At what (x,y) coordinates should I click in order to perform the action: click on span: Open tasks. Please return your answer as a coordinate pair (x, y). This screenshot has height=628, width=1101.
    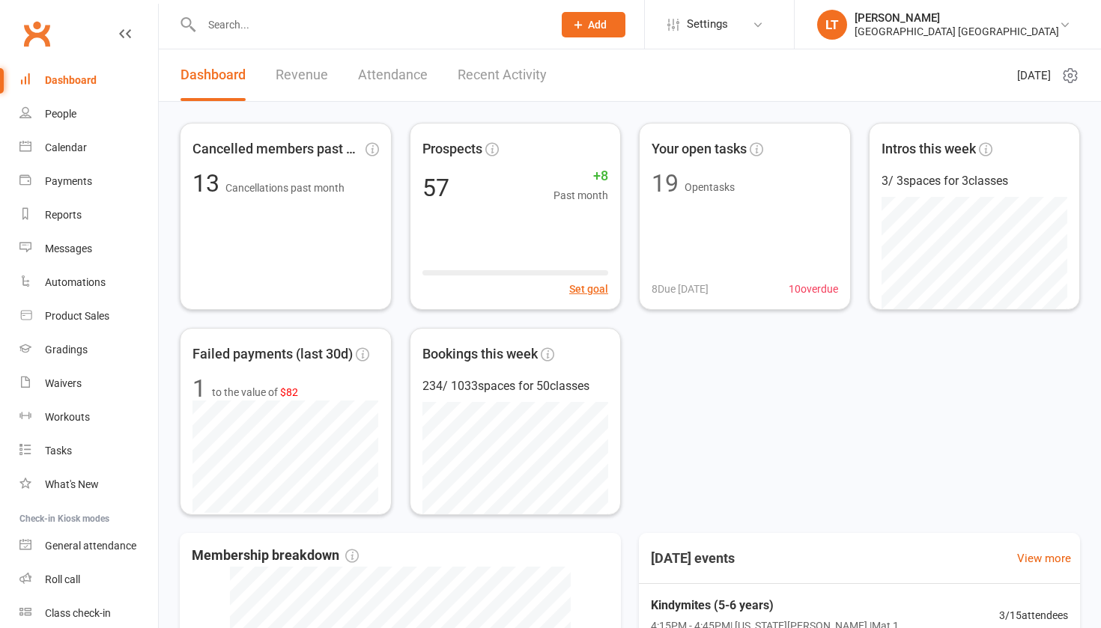
    Looking at the image, I should click on (709, 187).